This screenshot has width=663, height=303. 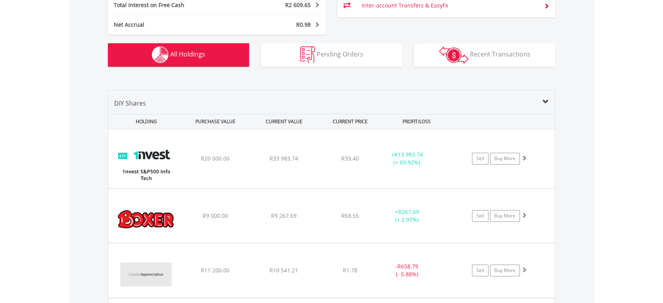 I want to click on div: Total Interest on Free Cash, so click(x=172, y=5).